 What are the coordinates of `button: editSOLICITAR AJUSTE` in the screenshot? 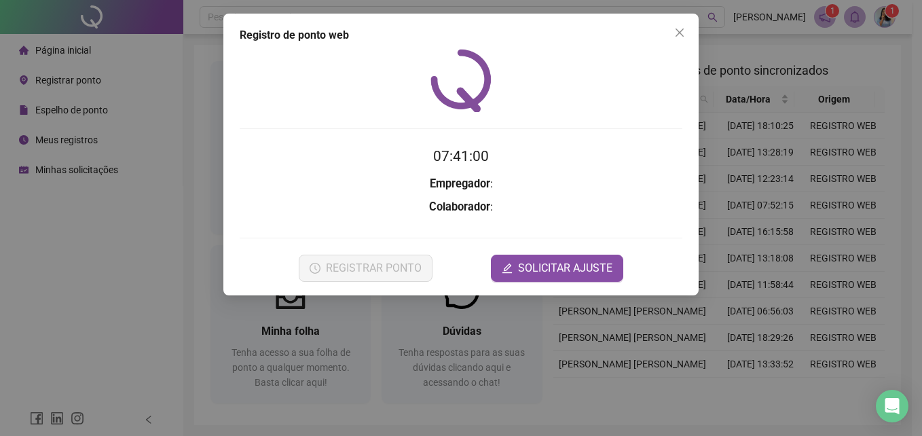 It's located at (557, 268).